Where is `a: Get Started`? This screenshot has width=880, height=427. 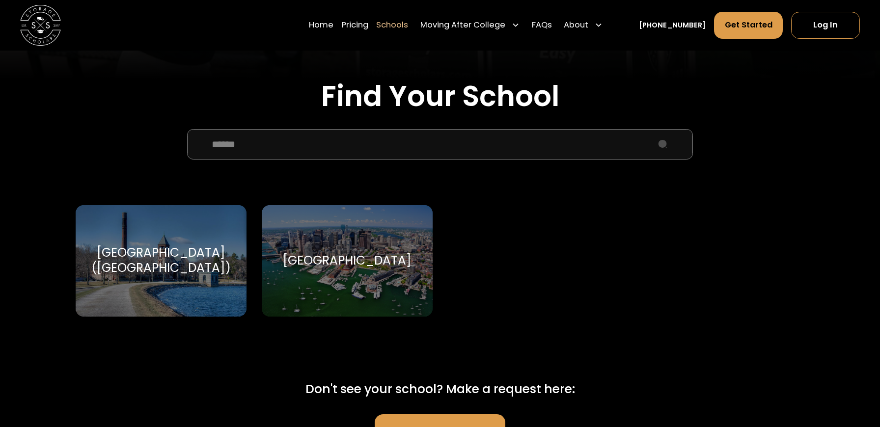 a: Get Started is located at coordinates (748, 26).